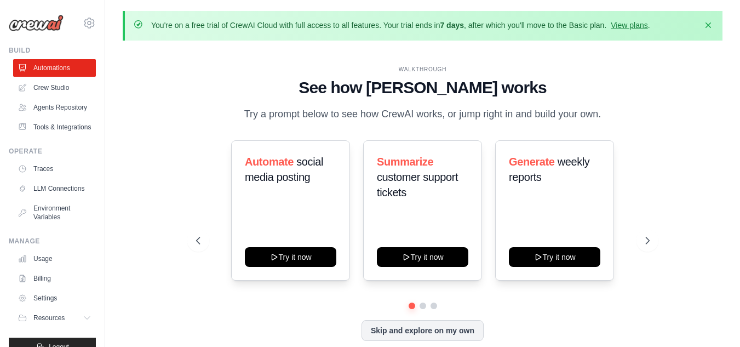  I want to click on span: Resources, so click(49, 318).